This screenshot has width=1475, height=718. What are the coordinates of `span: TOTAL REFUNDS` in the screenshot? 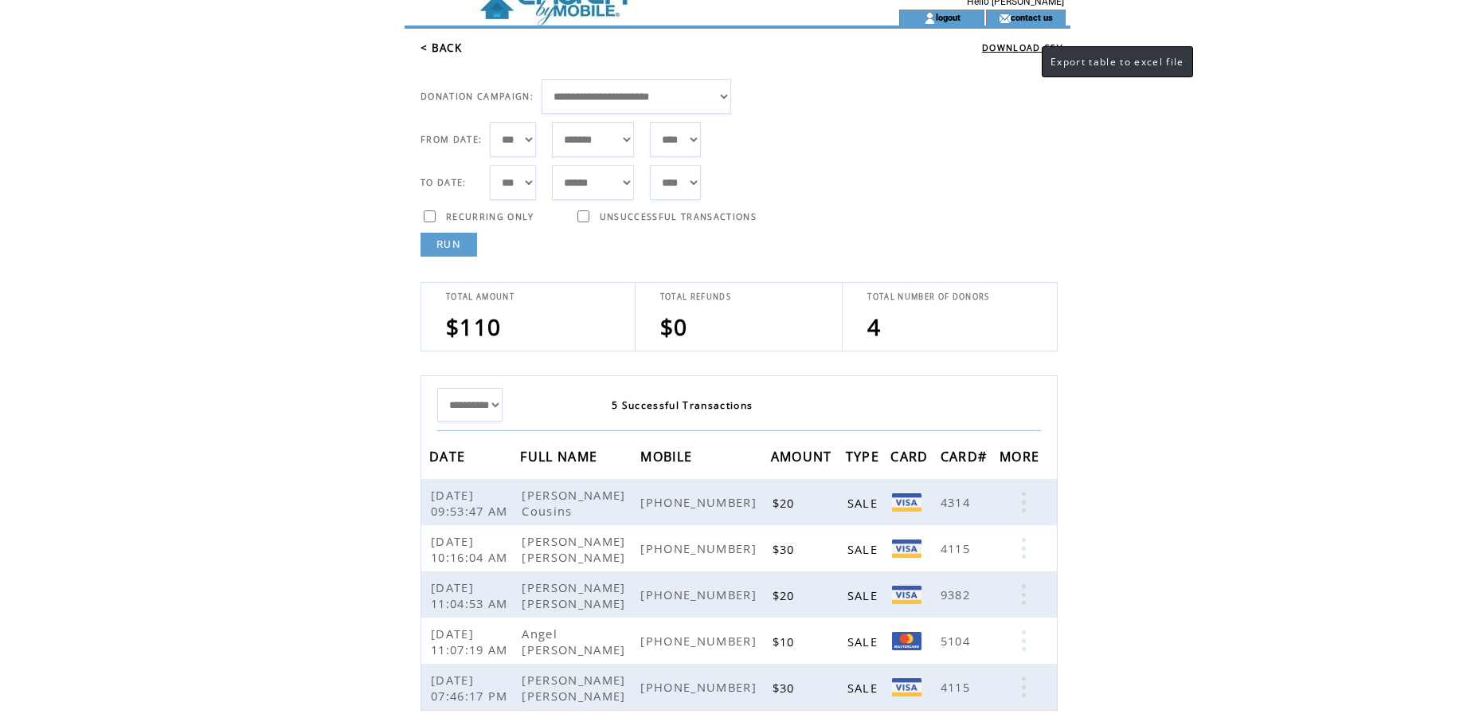 It's located at (695, 296).